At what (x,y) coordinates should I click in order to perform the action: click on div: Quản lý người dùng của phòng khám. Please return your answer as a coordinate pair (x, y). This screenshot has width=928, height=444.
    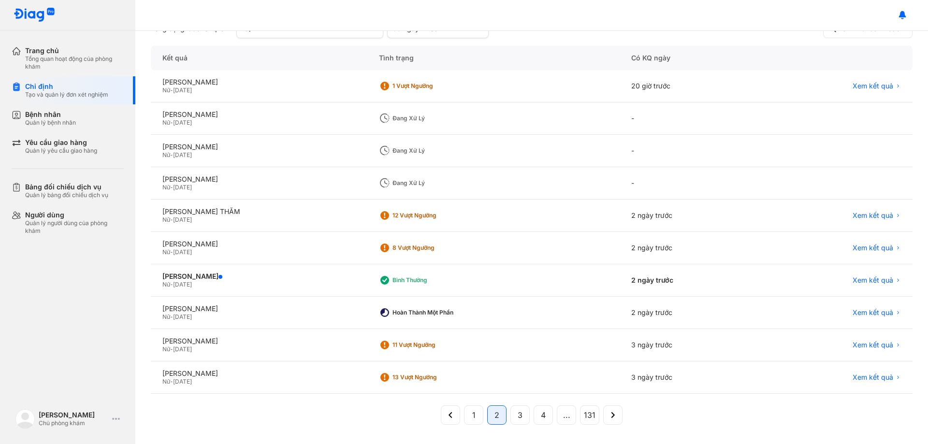
    Looking at the image, I should click on (74, 227).